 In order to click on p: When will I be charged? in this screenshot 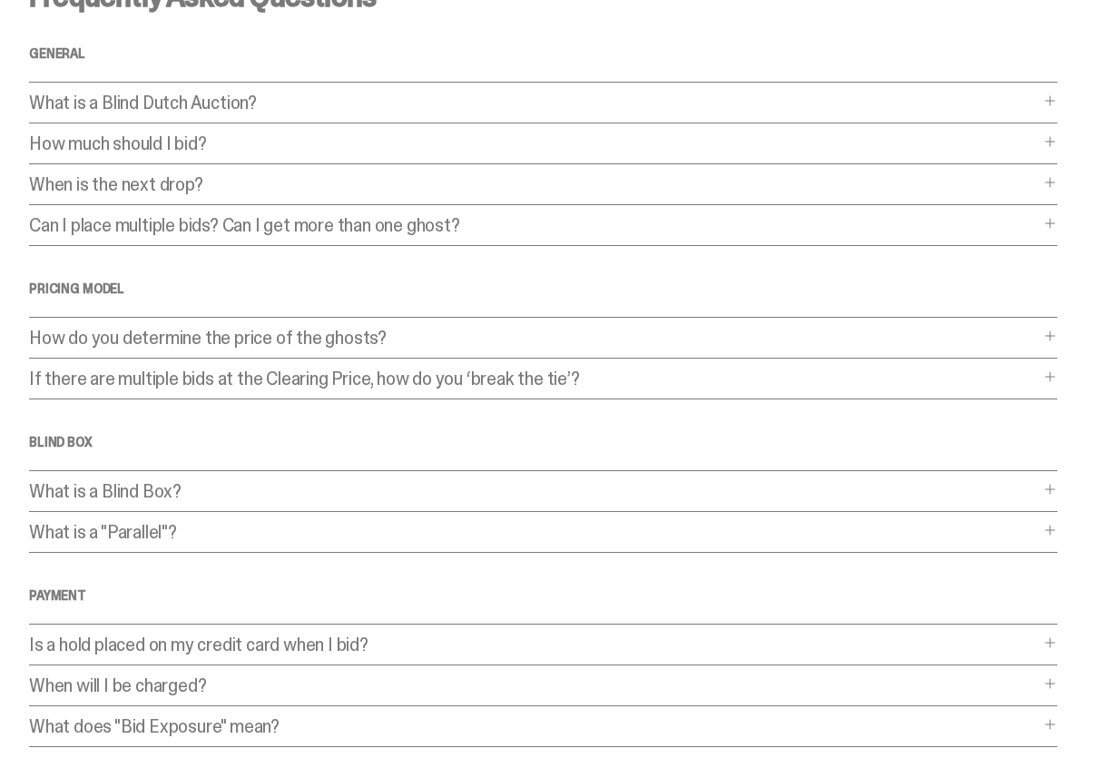, I will do `click(534, 685)`.